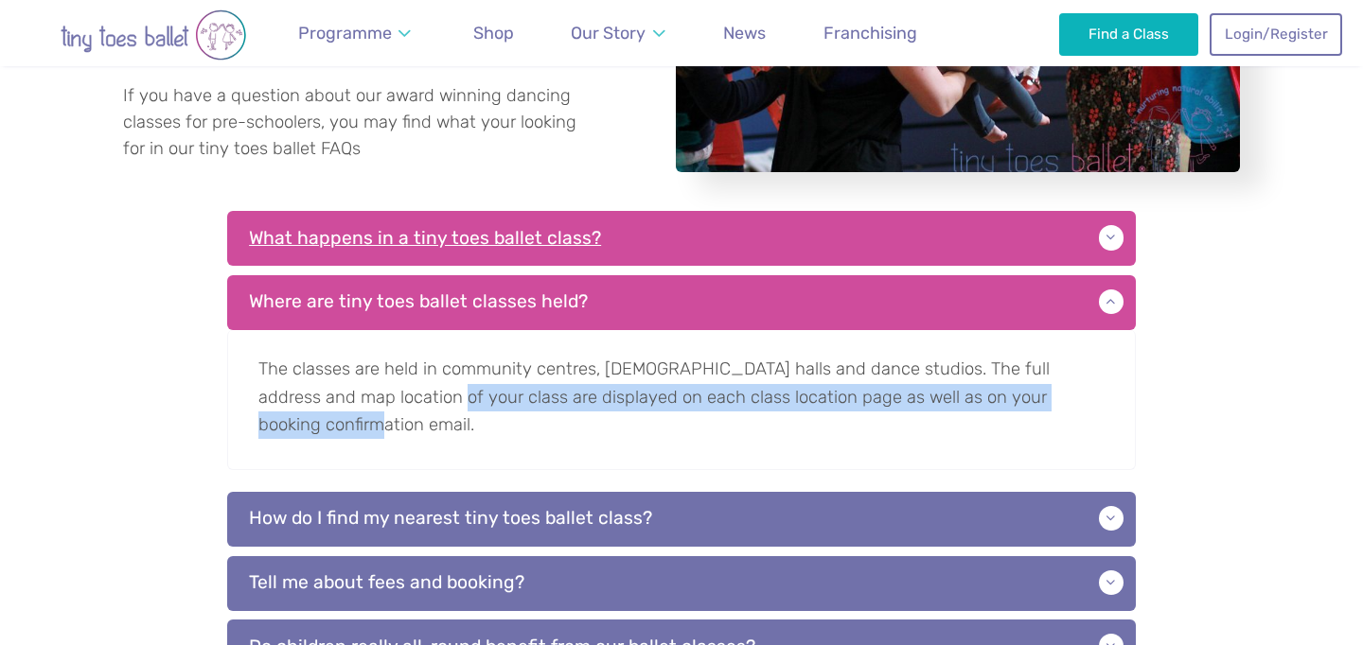  I want to click on a: Franchising, so click(870, 33).